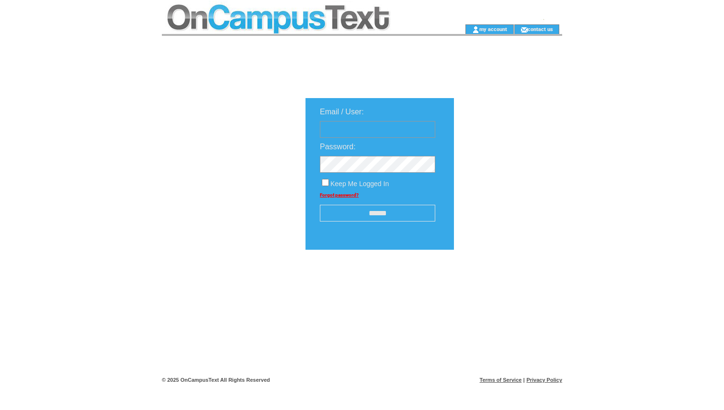 The image size is (724, 410). What do you see at coordinates (524, 30) in the screenshot?
I see `img: contact_us_icon.gif` at bounding box center [524, 30].